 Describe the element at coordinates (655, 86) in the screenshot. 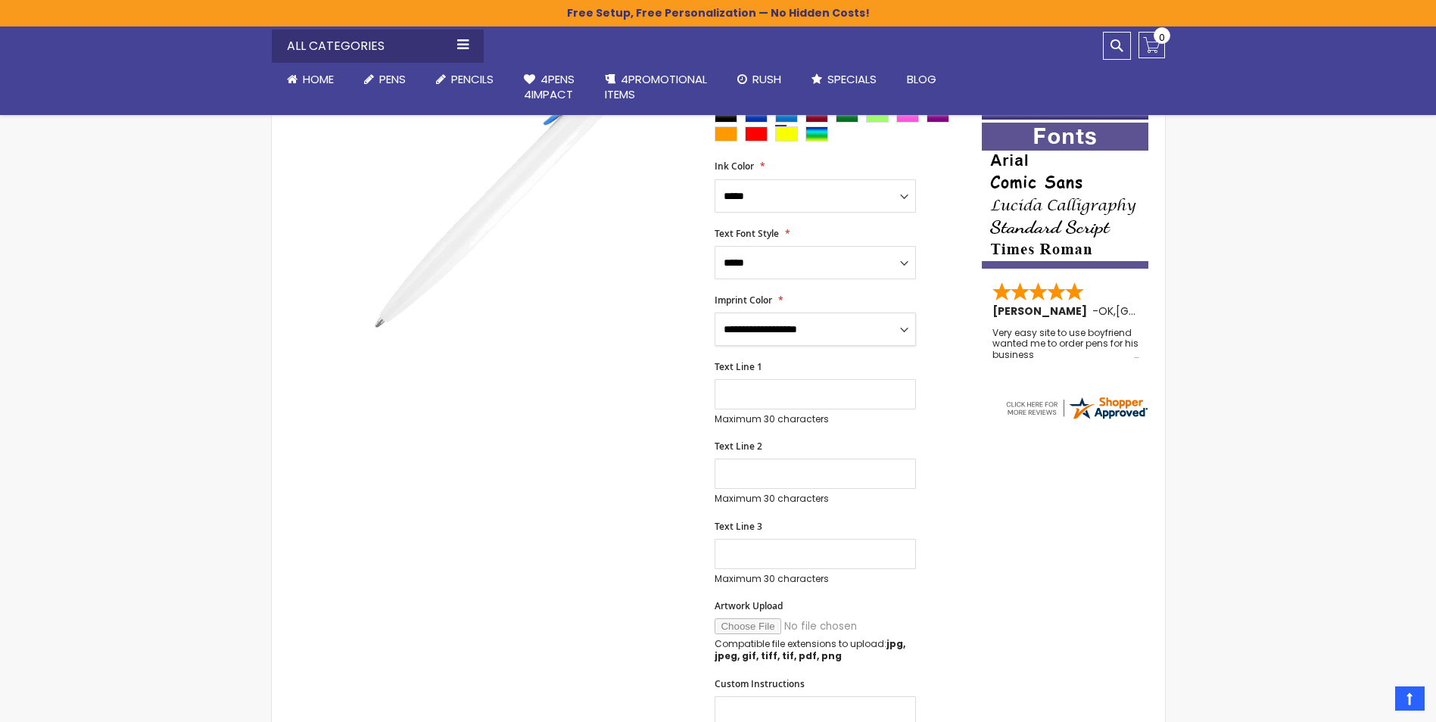

I see `span: 4PROMOTIONAL ITEMS` at that location.